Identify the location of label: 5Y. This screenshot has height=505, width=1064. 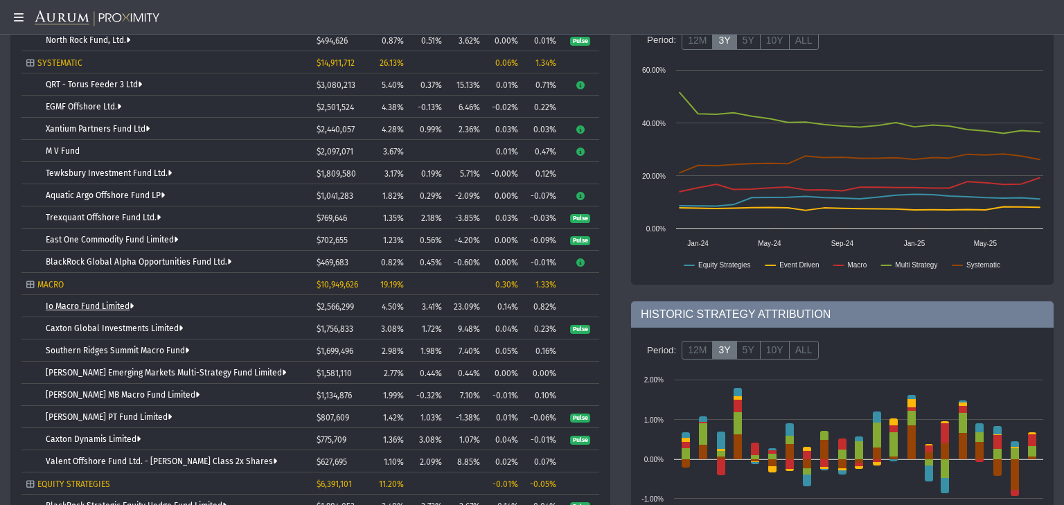
(748, 41).